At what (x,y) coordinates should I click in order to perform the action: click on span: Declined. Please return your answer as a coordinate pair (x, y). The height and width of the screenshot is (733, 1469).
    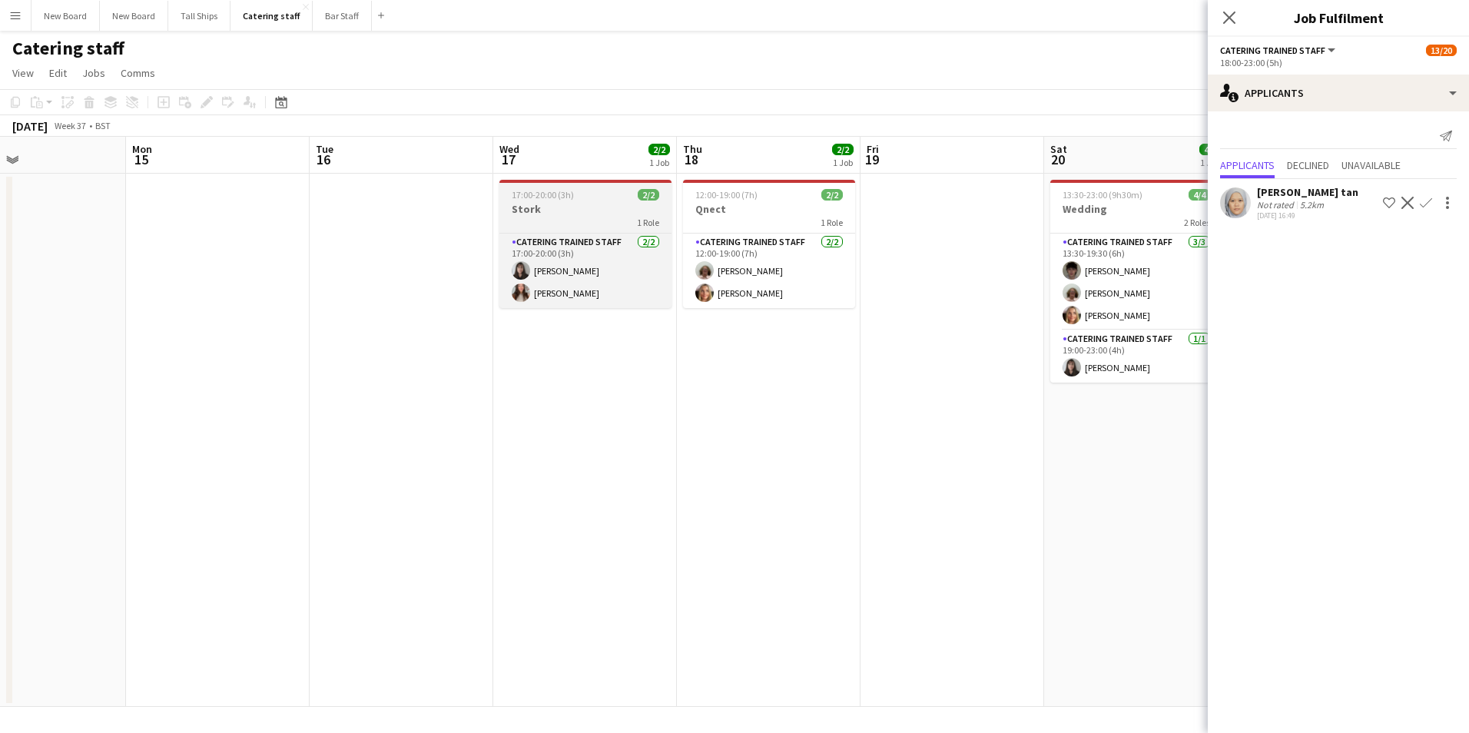
    Looking at the image, I should click on (1307, 165).